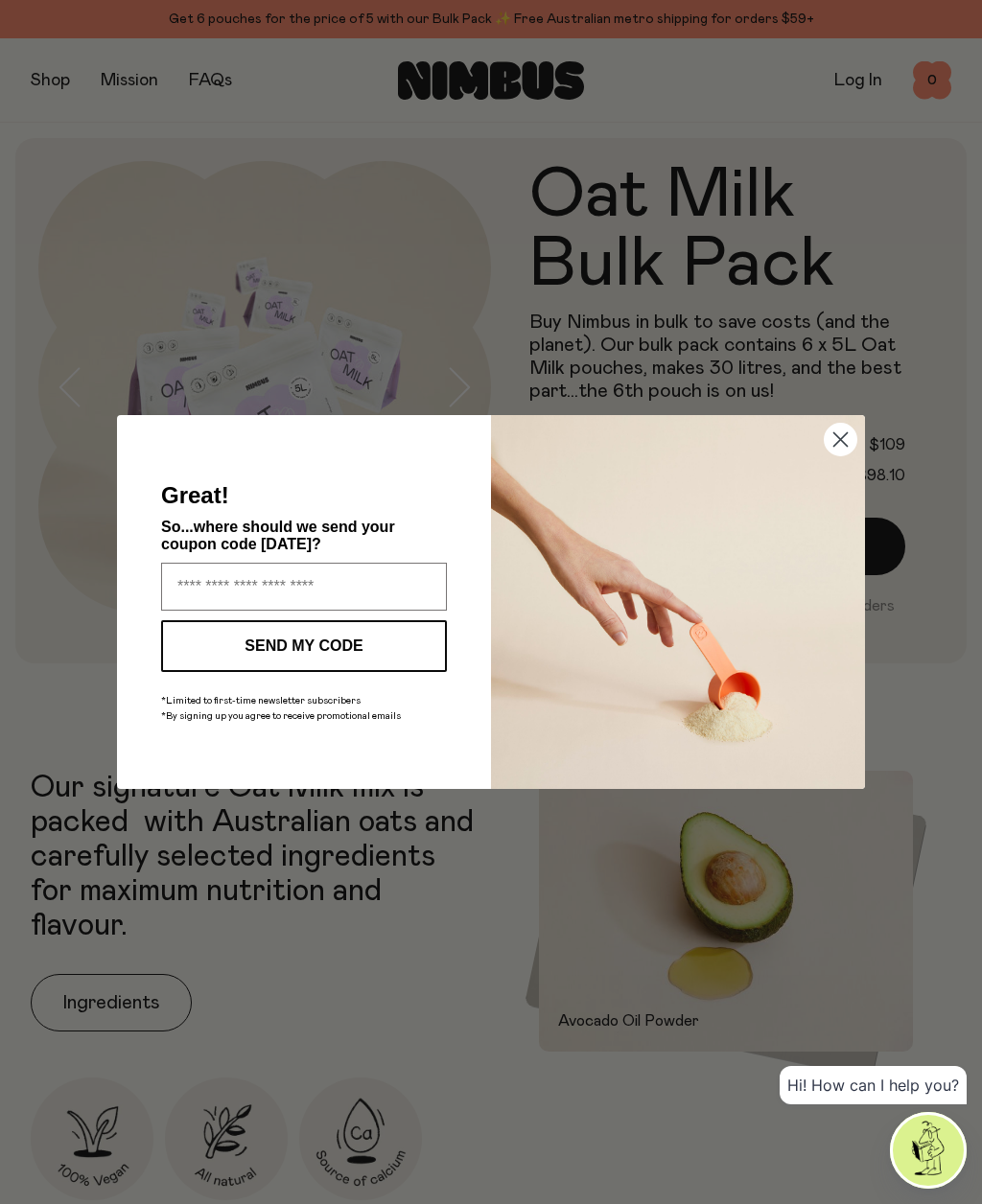 This screenshot has width=982, height=1204. Describe the element at coordinates (304, 586) in the screenshot. I see `input: Enter your email address` at that location.